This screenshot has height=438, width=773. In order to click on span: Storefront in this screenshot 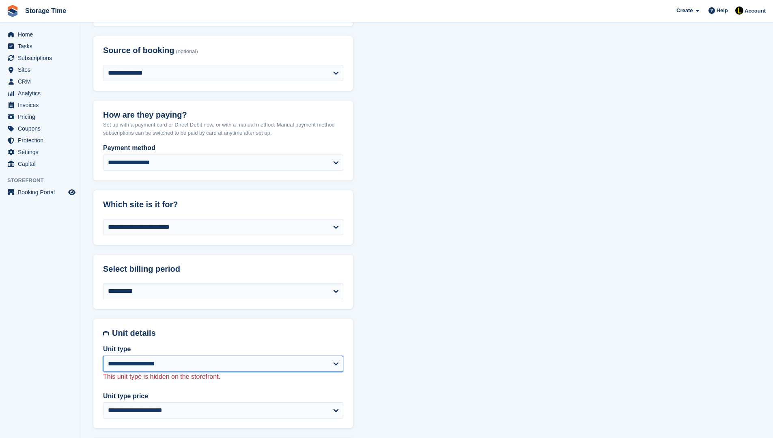, I will do `click(44, 181)`.